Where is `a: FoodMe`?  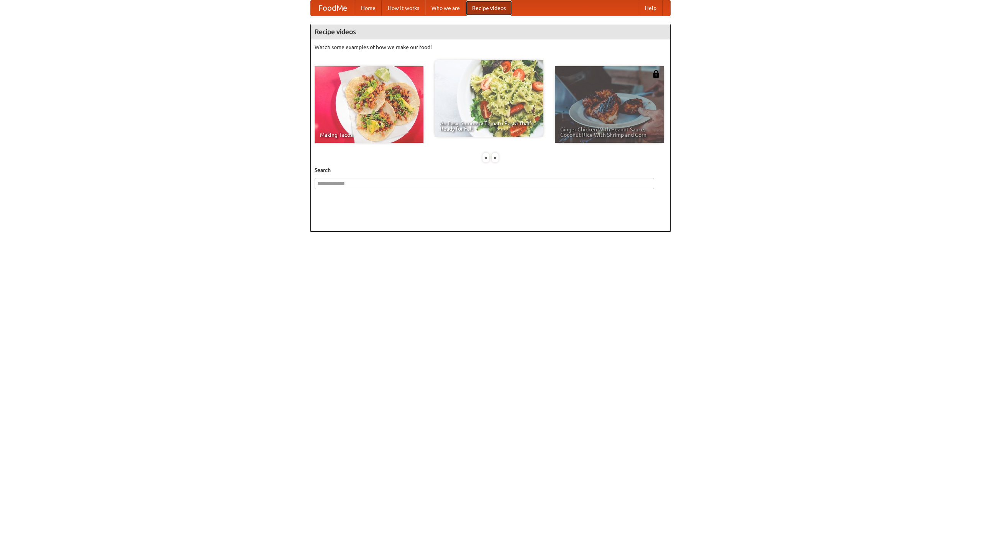
a: FoodMe is located at coordinates (333, 8).